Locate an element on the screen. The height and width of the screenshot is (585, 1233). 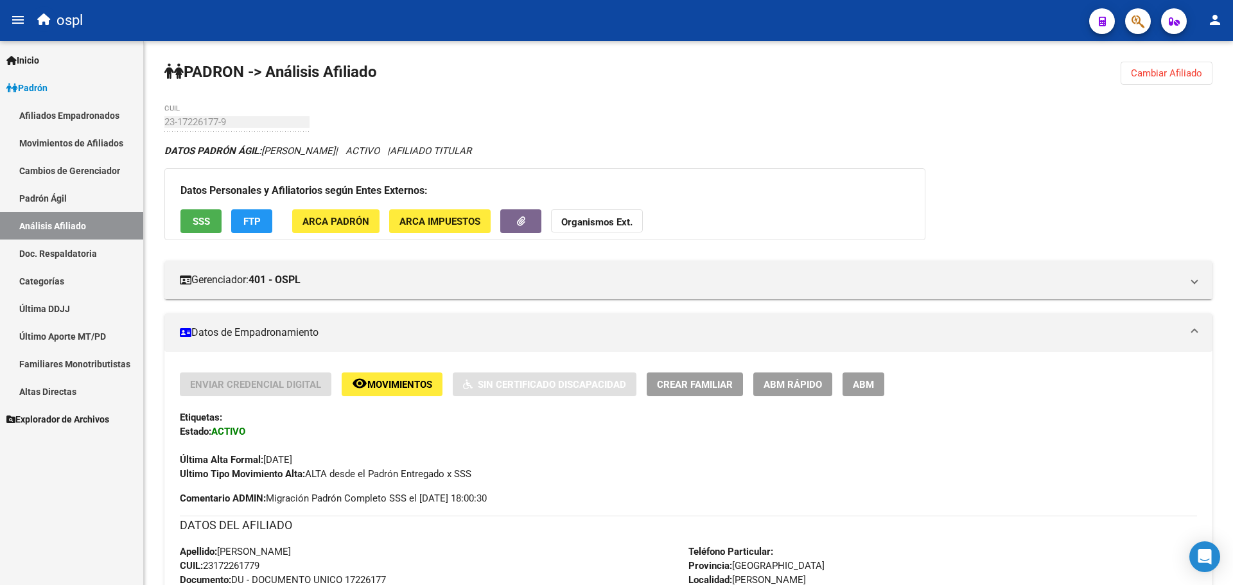
button: Enviar Credencial Digital is located at coordinates (256, 384).